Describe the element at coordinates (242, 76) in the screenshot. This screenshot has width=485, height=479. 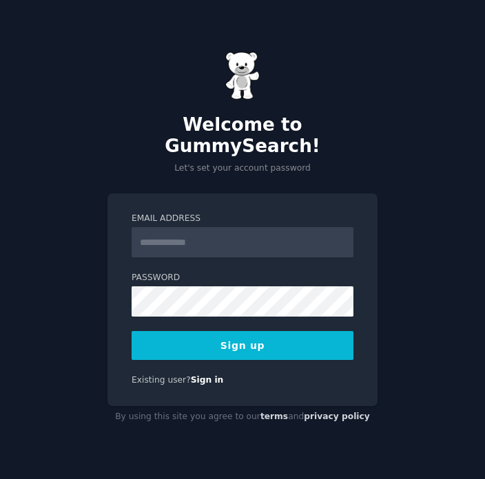
I see `img: Gummy Bear` at that location.